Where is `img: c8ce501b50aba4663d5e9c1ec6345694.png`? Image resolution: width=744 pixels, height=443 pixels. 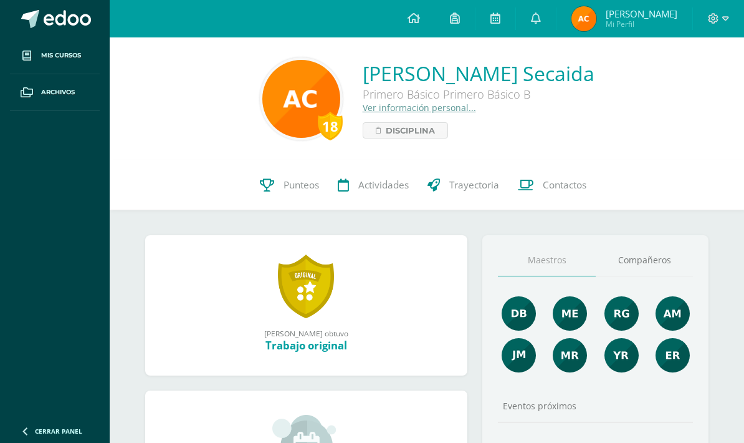 img: c8ce501b50aba4663d5e9c1ec6345694.png is located at coordinates (622, 313).